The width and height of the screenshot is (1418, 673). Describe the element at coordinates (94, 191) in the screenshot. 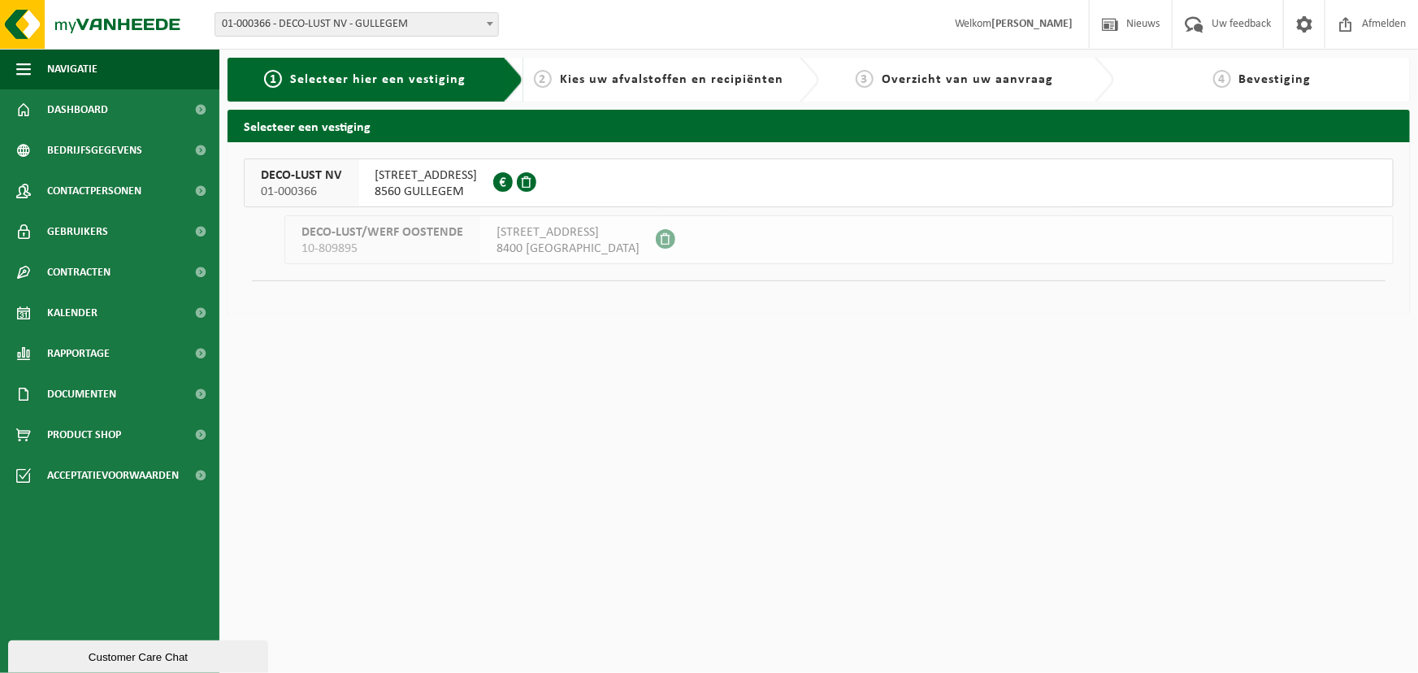

I see `span: Contactpersonen` at that location.